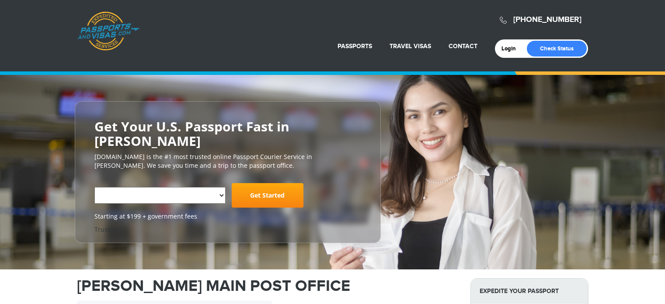  What do you see at coordinates (108, 229) in the screenshot?
I see `a: Trustpilot` at bounding box center [108, 229].